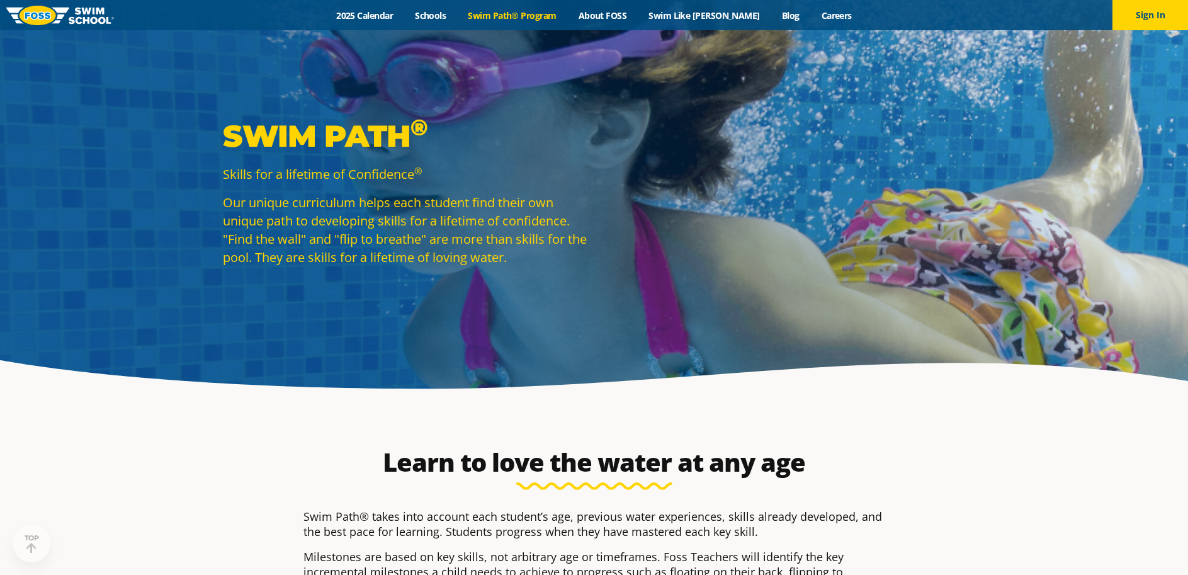 The height and width of the screenshot is (575, 1188). Describe the element at coordinates (512, 15) in the screenshot. I see `a: Swim Path® Program` at that location.